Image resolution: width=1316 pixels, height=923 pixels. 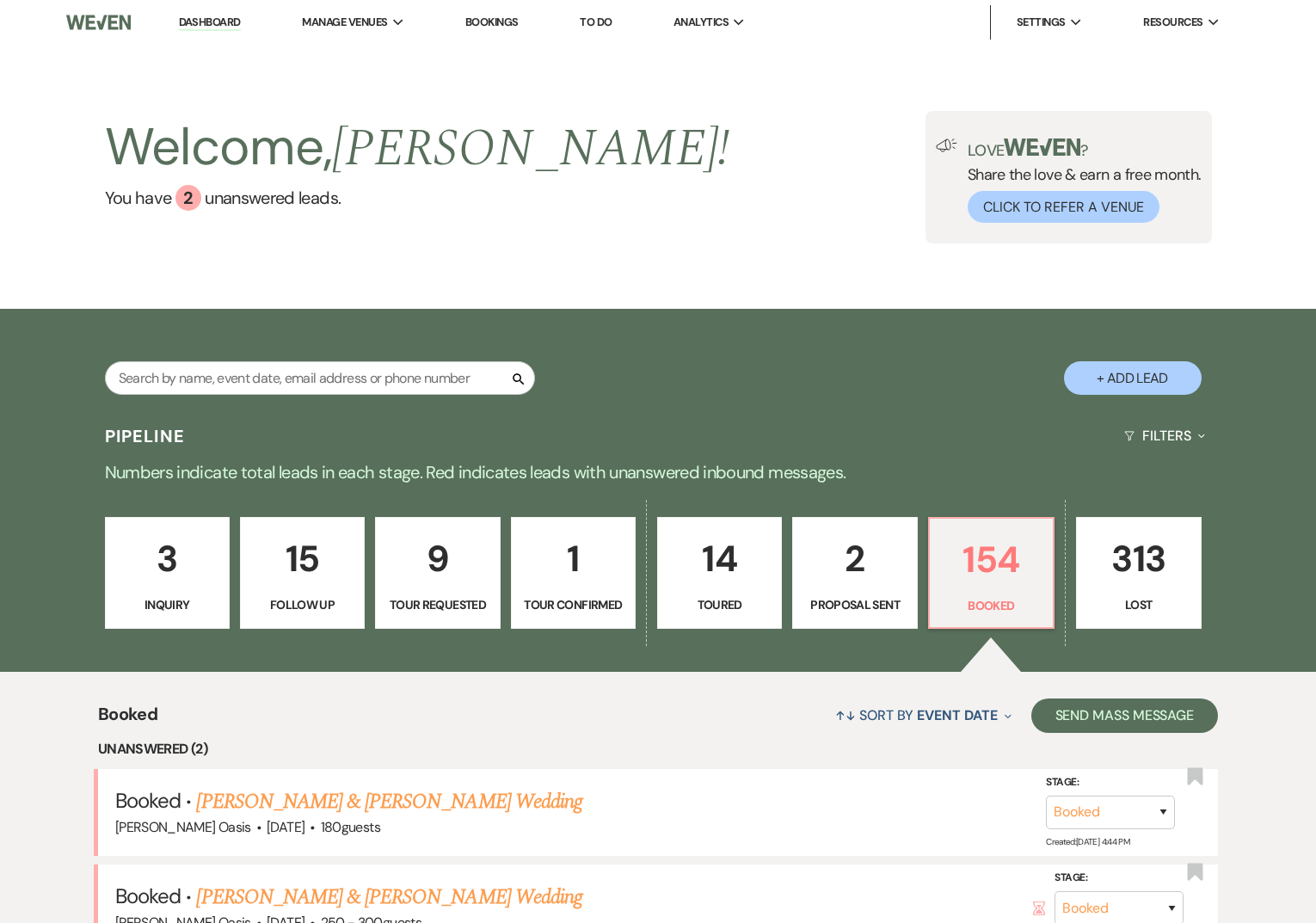 I want to click on a: 3Inquiry, so click(x=167, y=573).